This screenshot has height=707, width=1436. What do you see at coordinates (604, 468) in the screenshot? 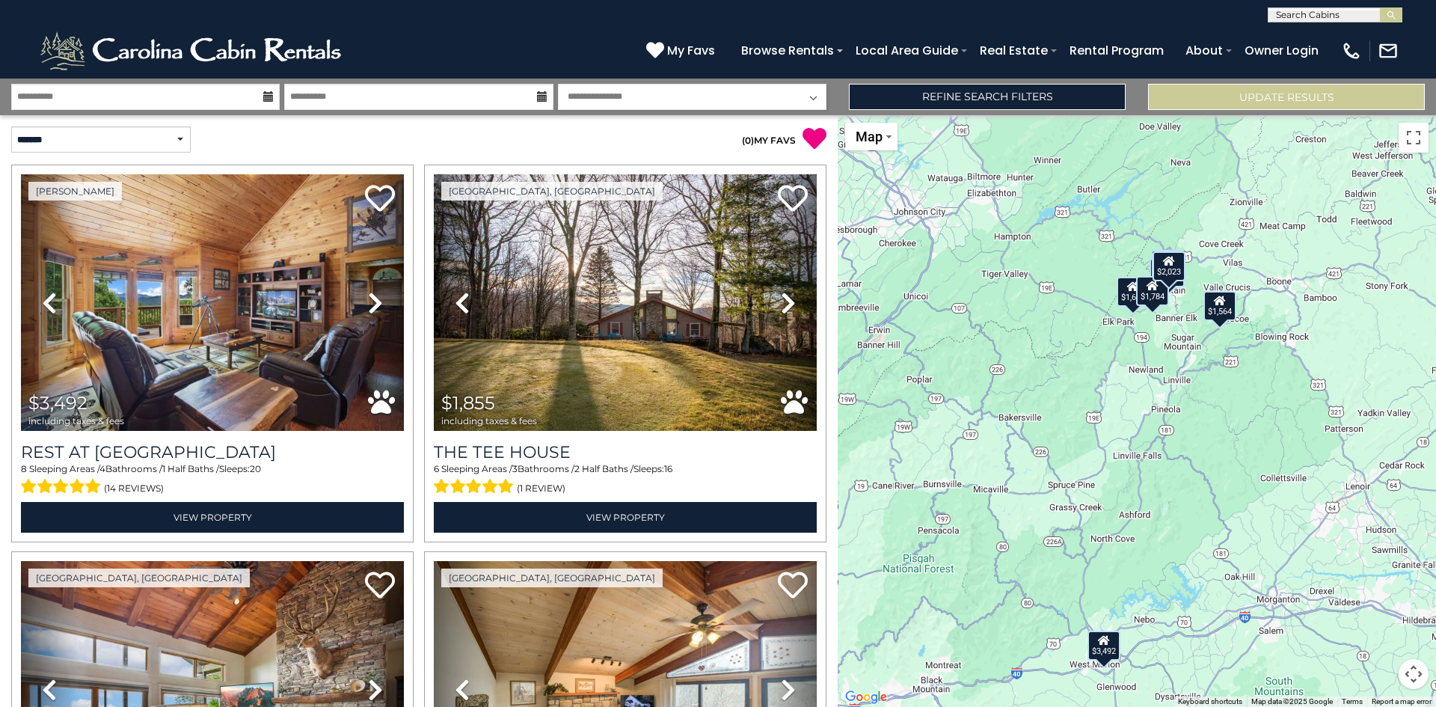
I see `span: 2 Half Baths /` at bounding box center [604, 468].